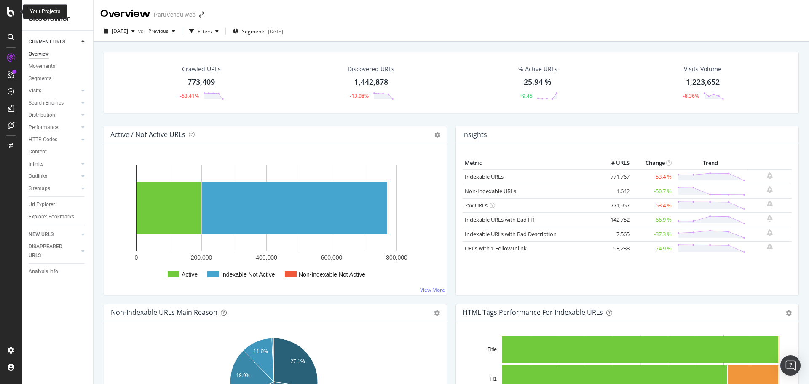 The width and height of the screenshot is (809, 384). I want to click on div: -53.41%, so click(189, 96).